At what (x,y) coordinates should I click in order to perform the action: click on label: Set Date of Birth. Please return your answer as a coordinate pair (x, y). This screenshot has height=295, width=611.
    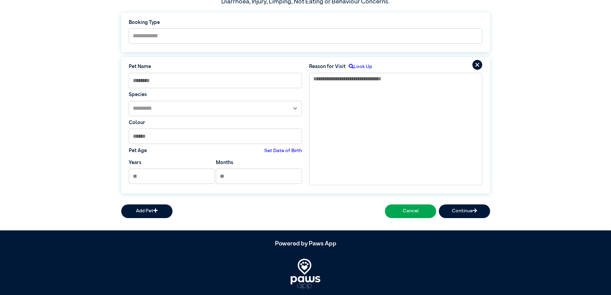
    Looking at the image, I should click on (283, 151).